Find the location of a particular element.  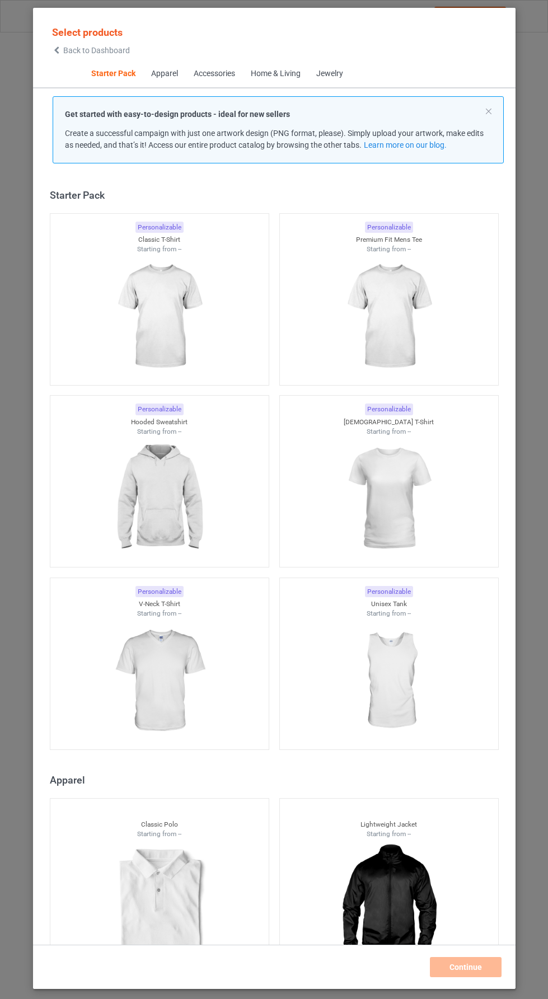

div: Home & Living is located at coordinates (275, 74).